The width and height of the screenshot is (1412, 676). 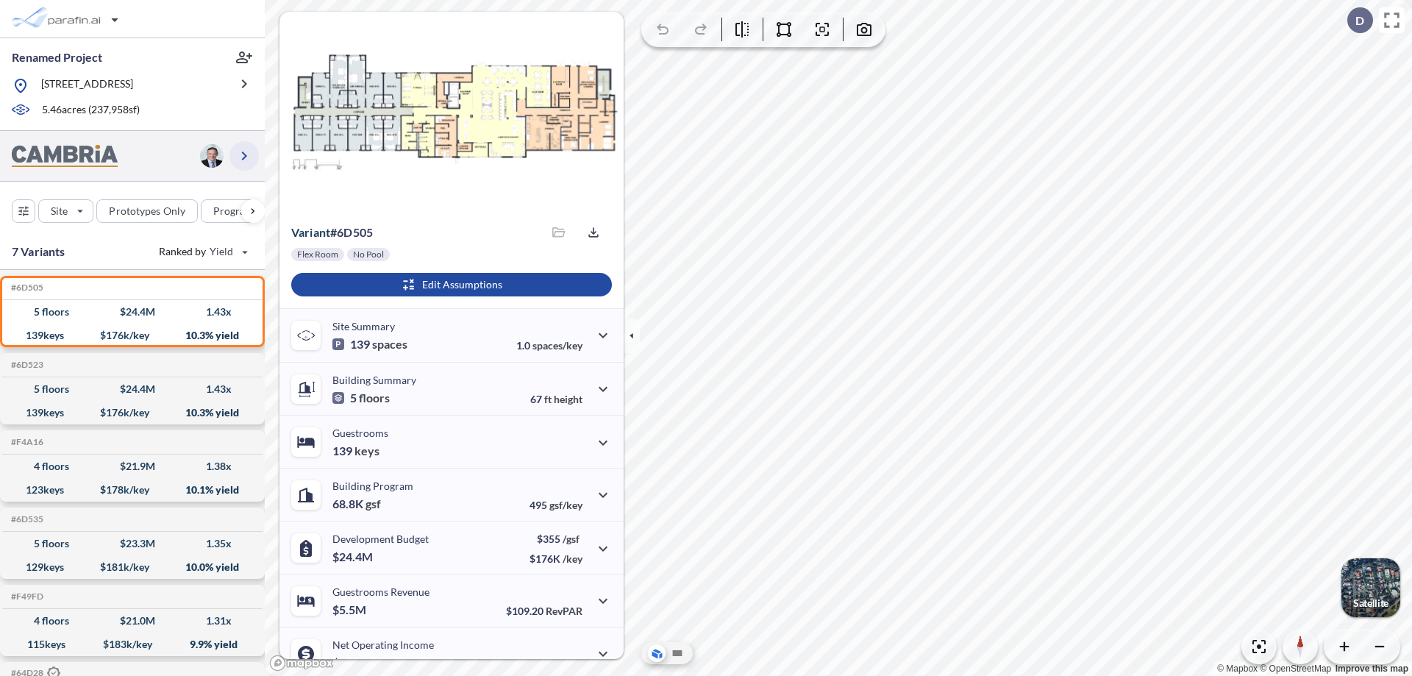 What do you see at coordinates (234, 211) in the screenshot?
I see `p: Program` at bounding box center [234, 211].